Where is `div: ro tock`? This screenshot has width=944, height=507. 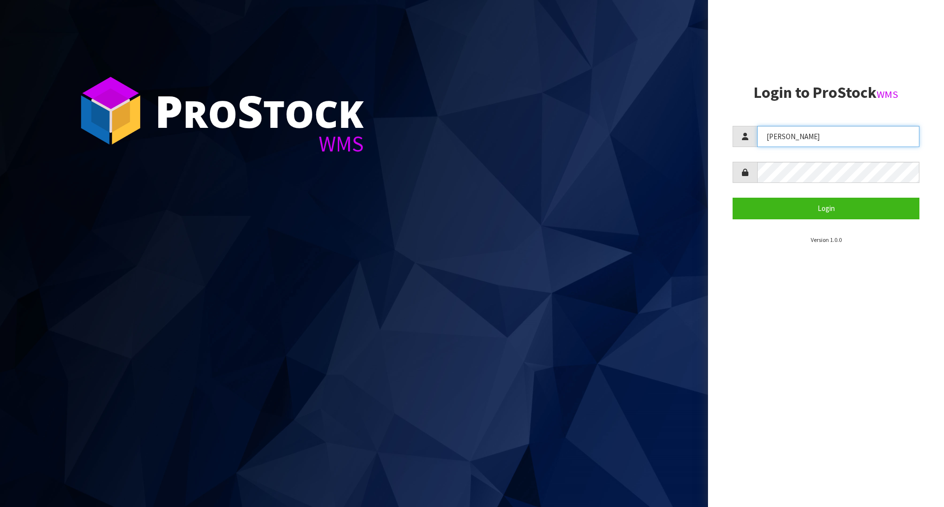
div: ro tock is located at coordinates (259, 111).